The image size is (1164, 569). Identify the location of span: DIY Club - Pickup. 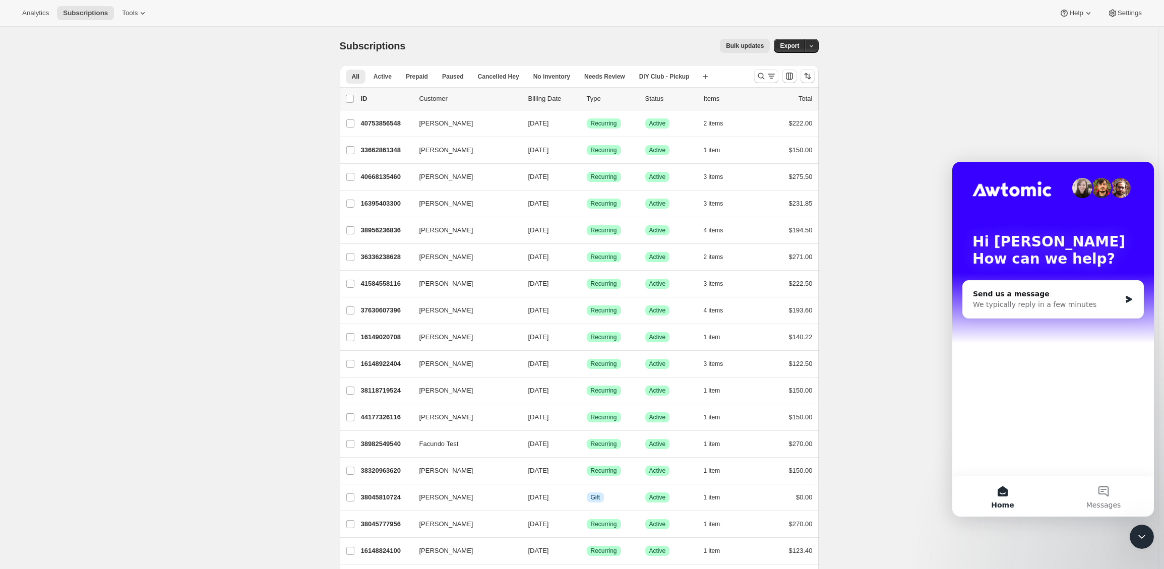
(664, 77).